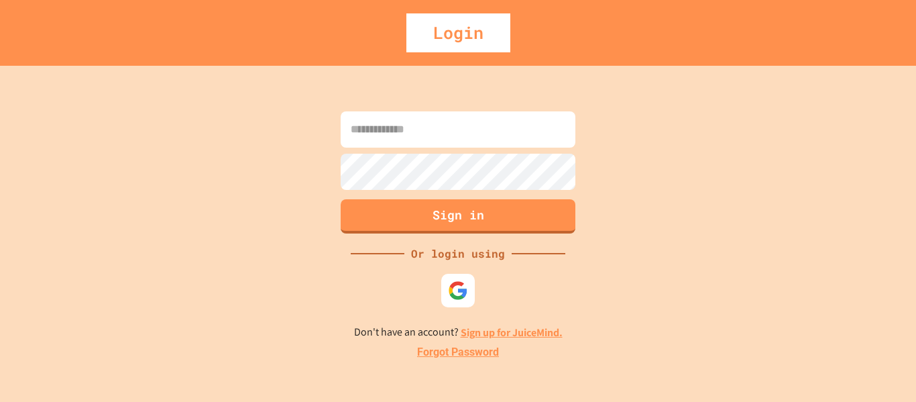 Image resolution: width=916 pixels, height=402 pixels. Describe the element at coordinates (458, 254) in the screenshot. I see `div: Or login using` at that location.